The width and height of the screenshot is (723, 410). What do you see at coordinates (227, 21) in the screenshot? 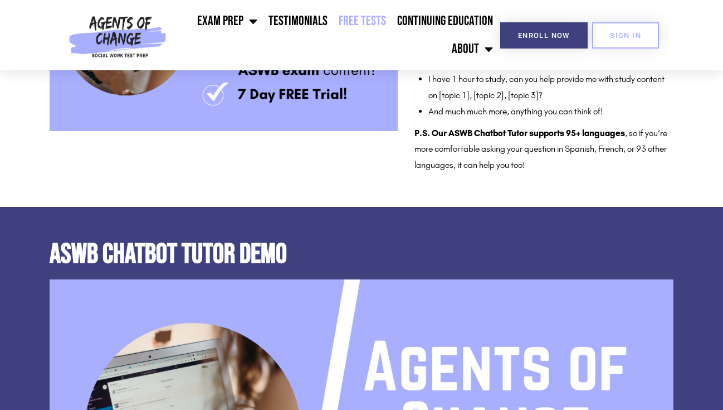
I see `a: Exam Prep` at bounding box center [227, 21].